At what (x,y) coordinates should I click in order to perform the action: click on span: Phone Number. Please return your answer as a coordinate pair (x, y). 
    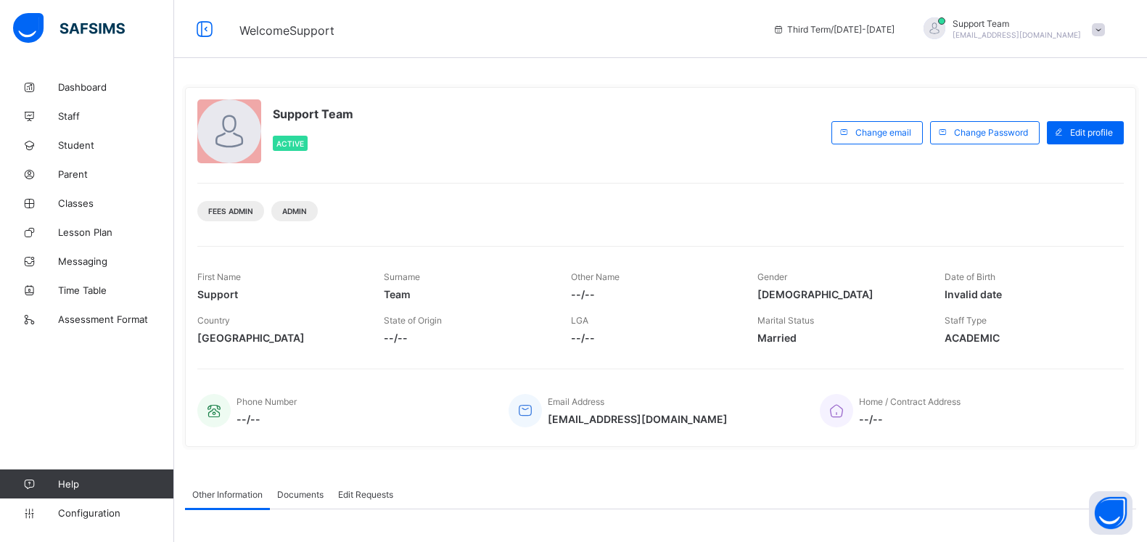
    Looking at the image, I should click on (266, 401).